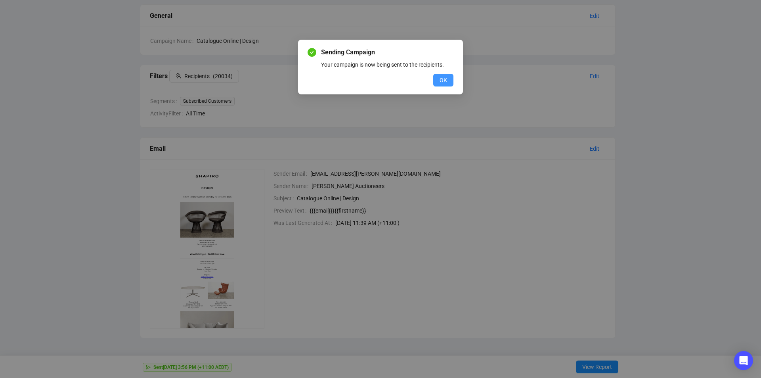  I want to click on div: Your campaign is now being sent to the recipients., so click(387, 65).